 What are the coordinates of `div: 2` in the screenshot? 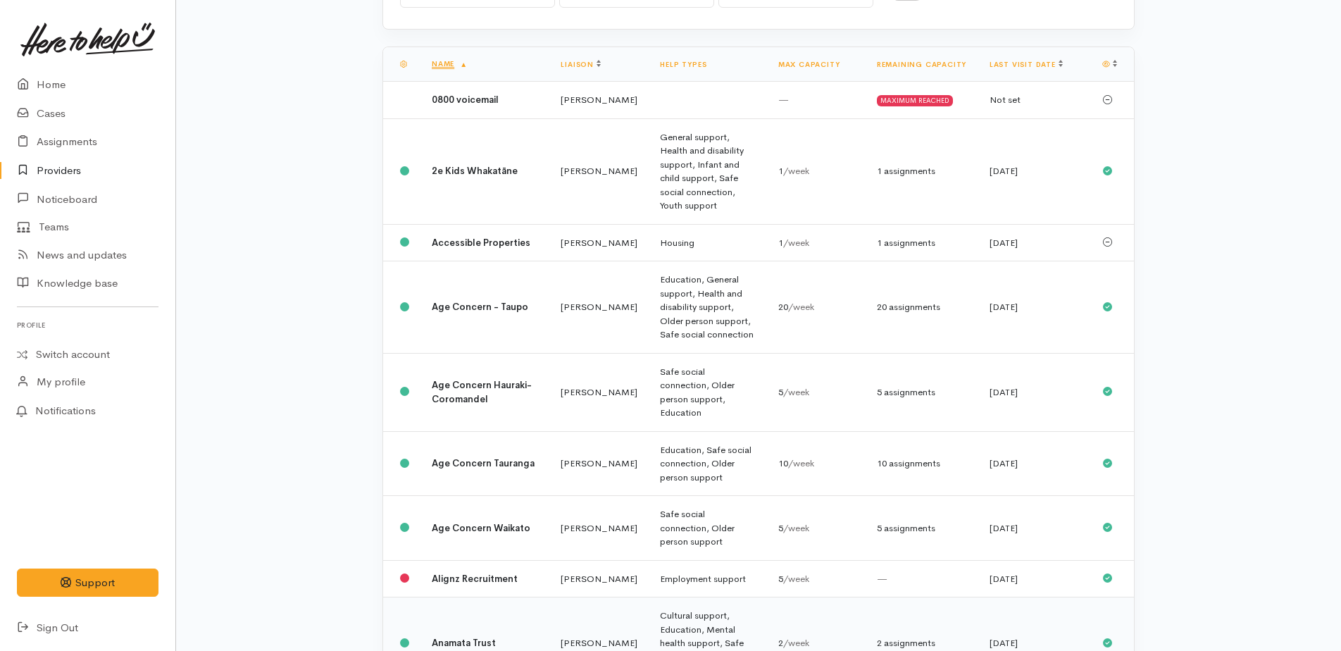 It's located at (816, 643).